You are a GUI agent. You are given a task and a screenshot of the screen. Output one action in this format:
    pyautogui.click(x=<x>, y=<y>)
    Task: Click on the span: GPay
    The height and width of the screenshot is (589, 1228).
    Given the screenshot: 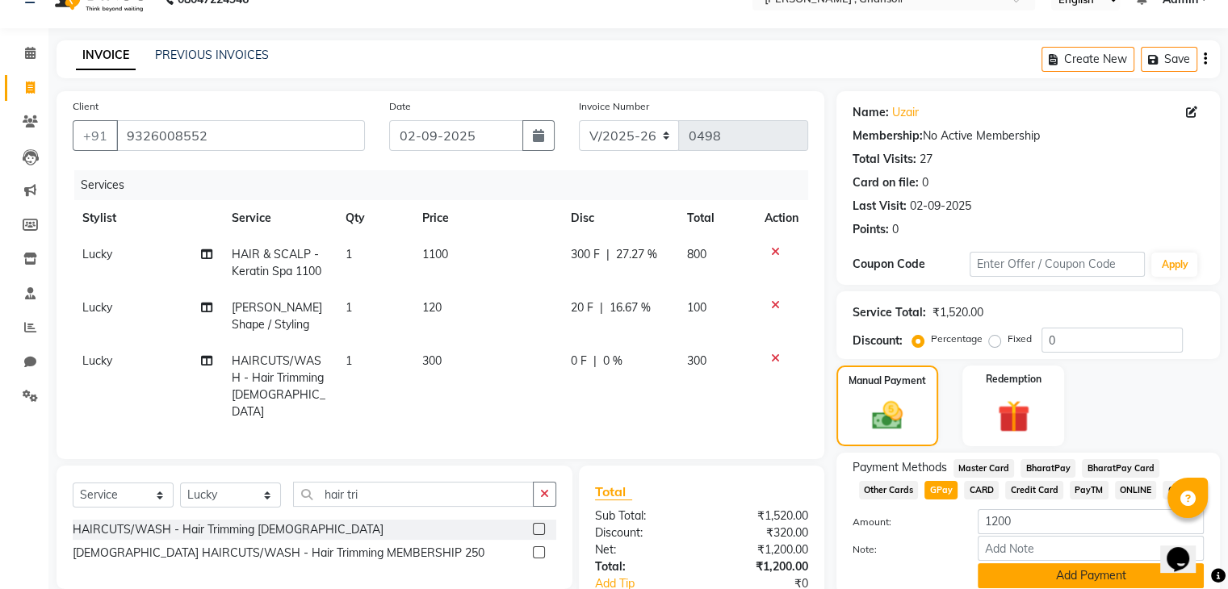 What is the action you would take?
    pyautogui.click(x=940, y=490)
    